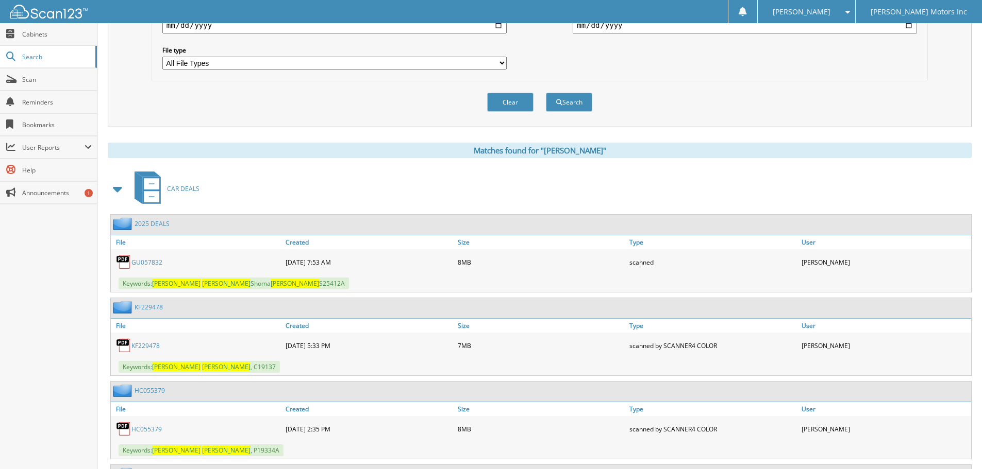 This screenshot has height=469, width=982. Describe the element at coordinates (57, 125) in the screenshot. I see `span: Bookmarks` at that location.